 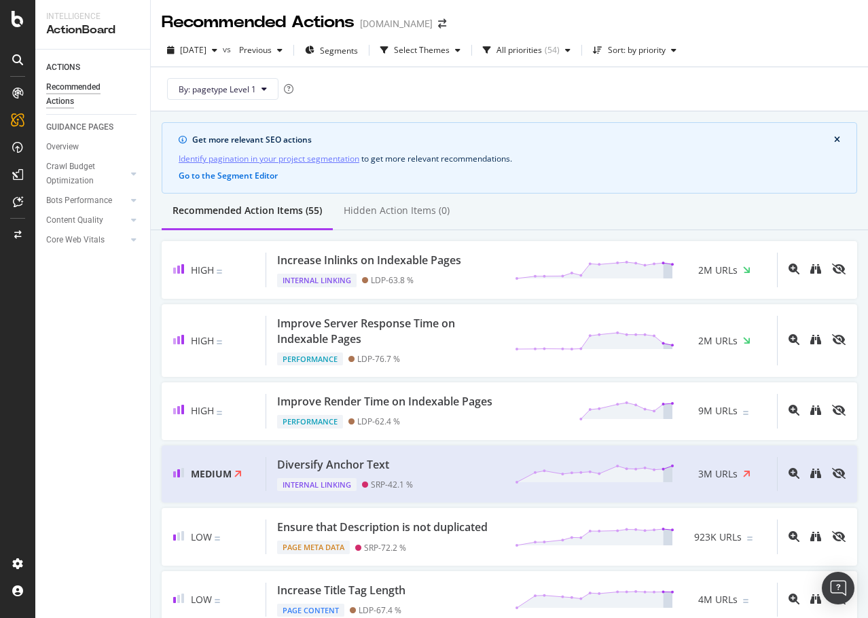 What do you see at coordinates (86, 220) in the screenshot?
I see `a: Content Quality` at bounding box center [86, 220].